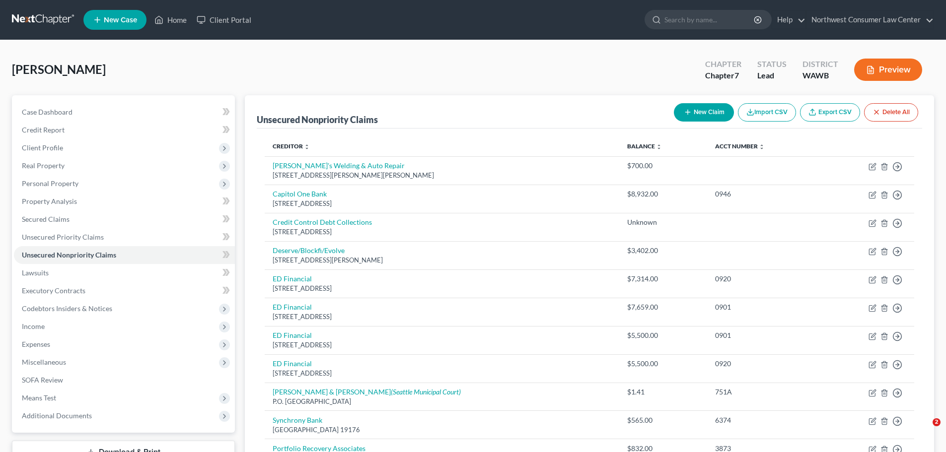  What do you see at coordinates (426, 392) in the screenshot?
I see `i: (Seattle Municipal Court)` at bounding box center [426, 392].